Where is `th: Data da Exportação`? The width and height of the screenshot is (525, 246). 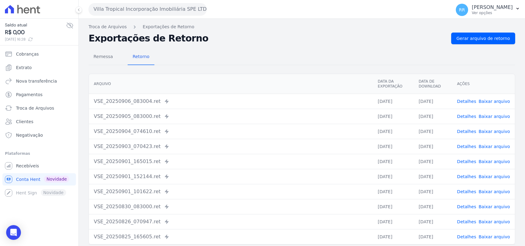 th: Data da Exportação is located at coordinates (393, 84).